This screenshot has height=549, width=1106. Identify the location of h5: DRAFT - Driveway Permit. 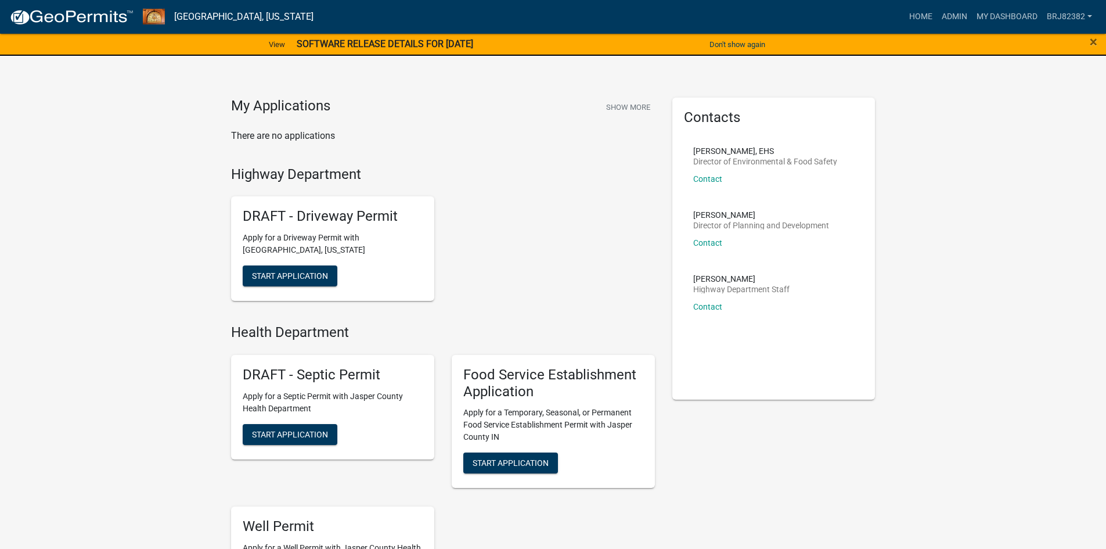
(333, 216).